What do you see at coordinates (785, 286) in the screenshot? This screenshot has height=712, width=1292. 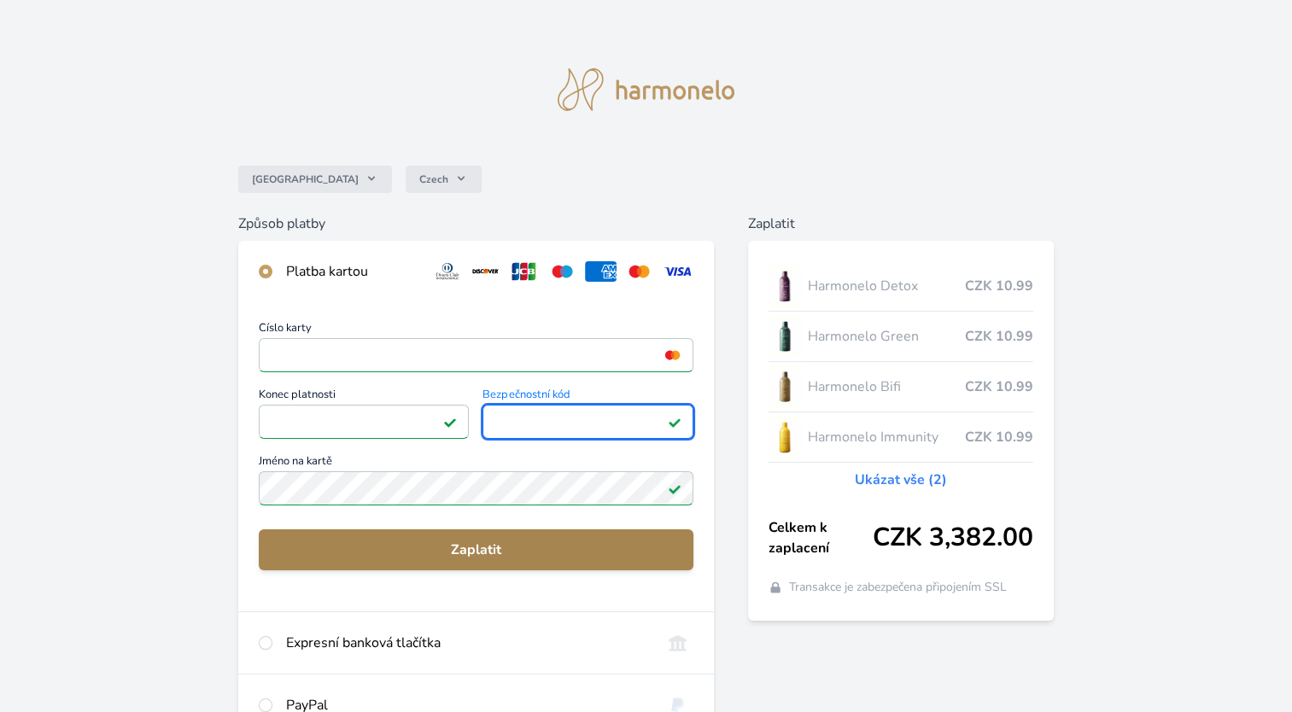 I see `img: DETOX_se_stinem_x-lo.jpg` at bounding box center [785, 286].